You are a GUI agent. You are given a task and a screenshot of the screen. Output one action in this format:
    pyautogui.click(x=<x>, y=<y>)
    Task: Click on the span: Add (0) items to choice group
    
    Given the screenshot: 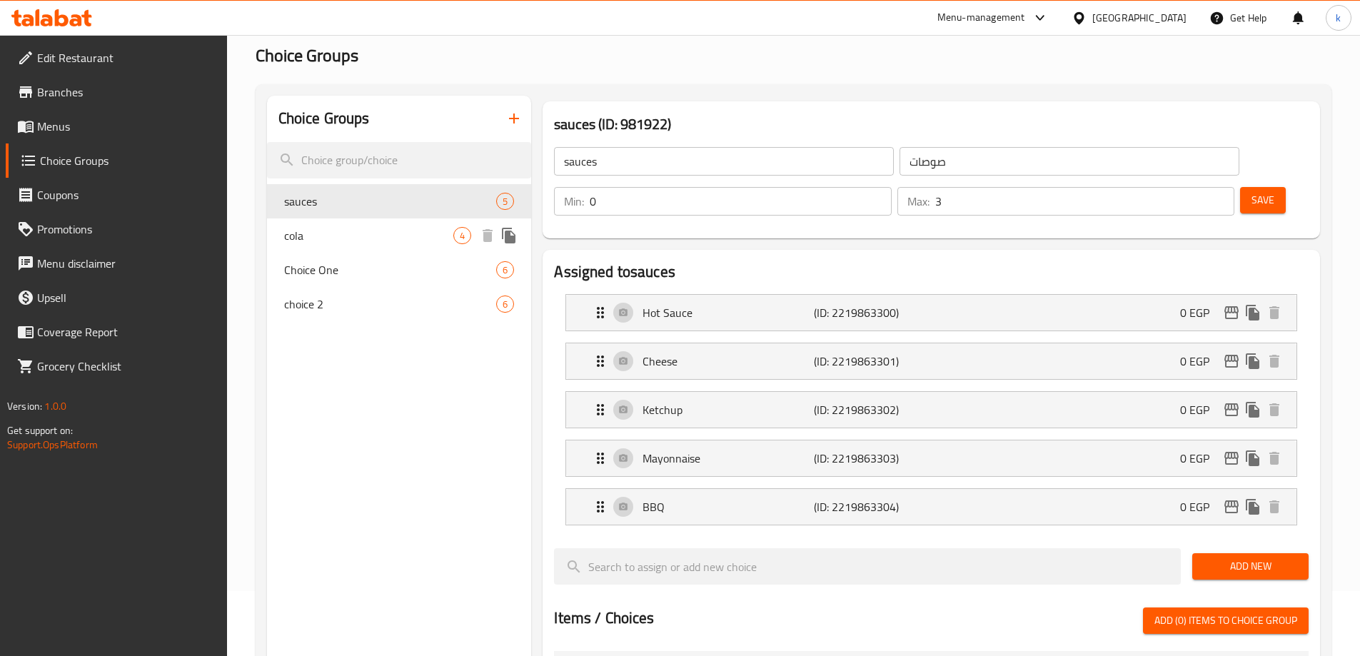 What is the action you would take?
    pyautogui.click(x=1226, y=621)
    